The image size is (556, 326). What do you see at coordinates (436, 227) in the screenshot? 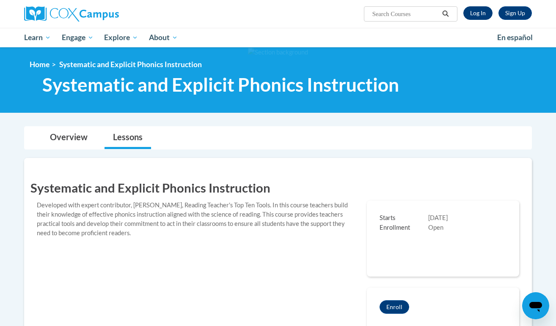
I see `span: Open` at bounding box center [436, 227].